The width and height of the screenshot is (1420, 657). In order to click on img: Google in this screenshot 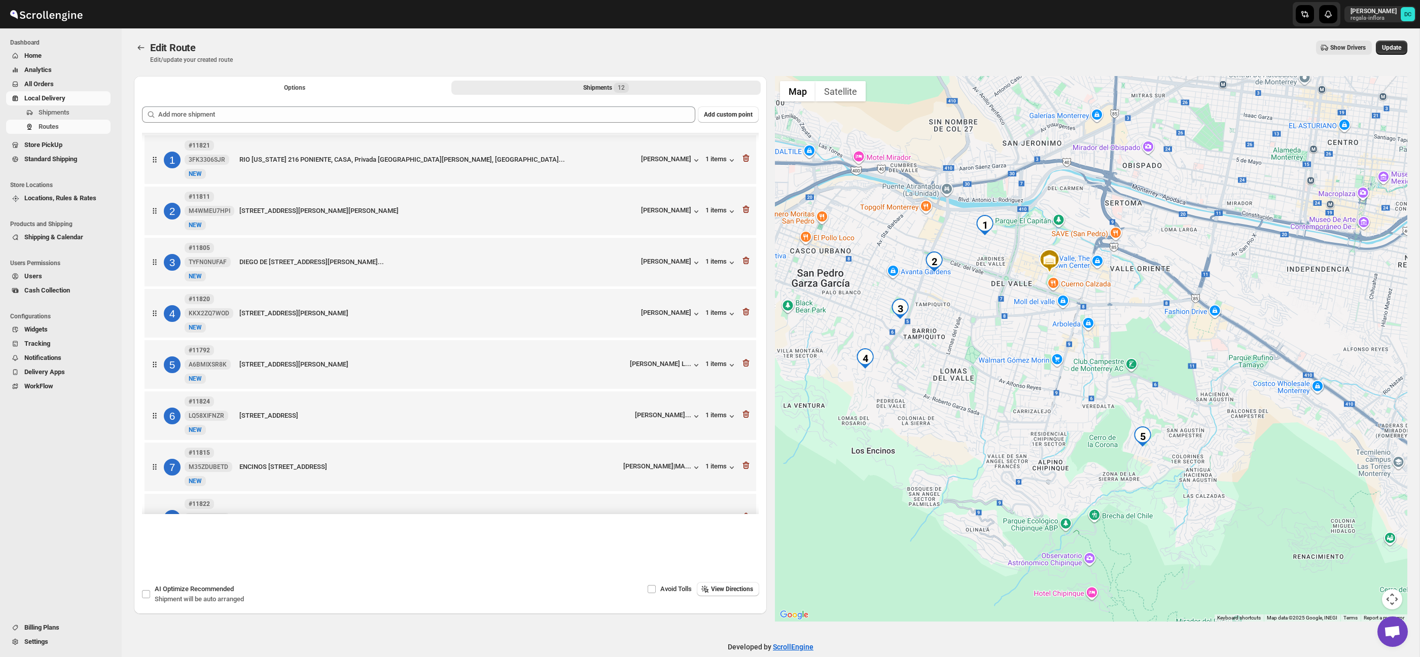, I will do `click(794, 615)`.